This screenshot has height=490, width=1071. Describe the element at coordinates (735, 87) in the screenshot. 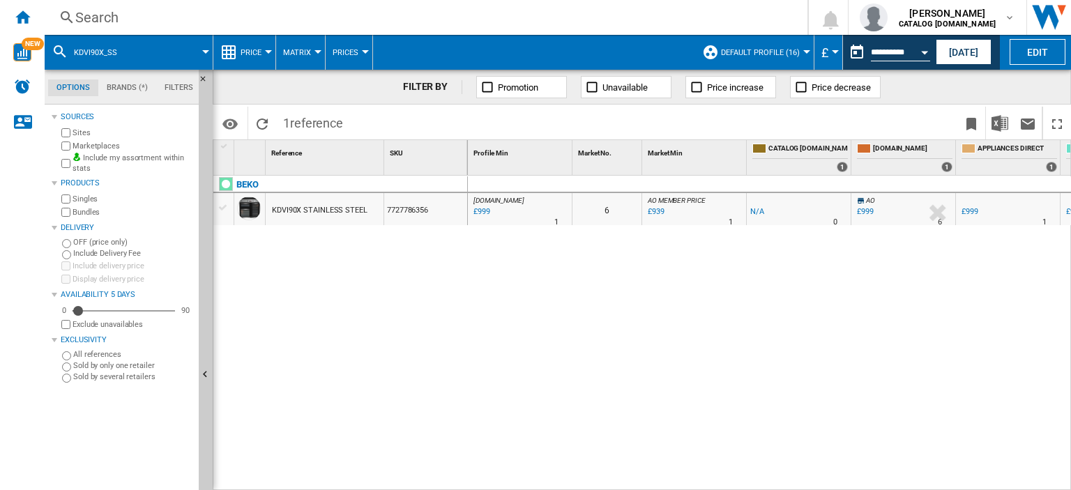

I see `span: Price increase` at that location.